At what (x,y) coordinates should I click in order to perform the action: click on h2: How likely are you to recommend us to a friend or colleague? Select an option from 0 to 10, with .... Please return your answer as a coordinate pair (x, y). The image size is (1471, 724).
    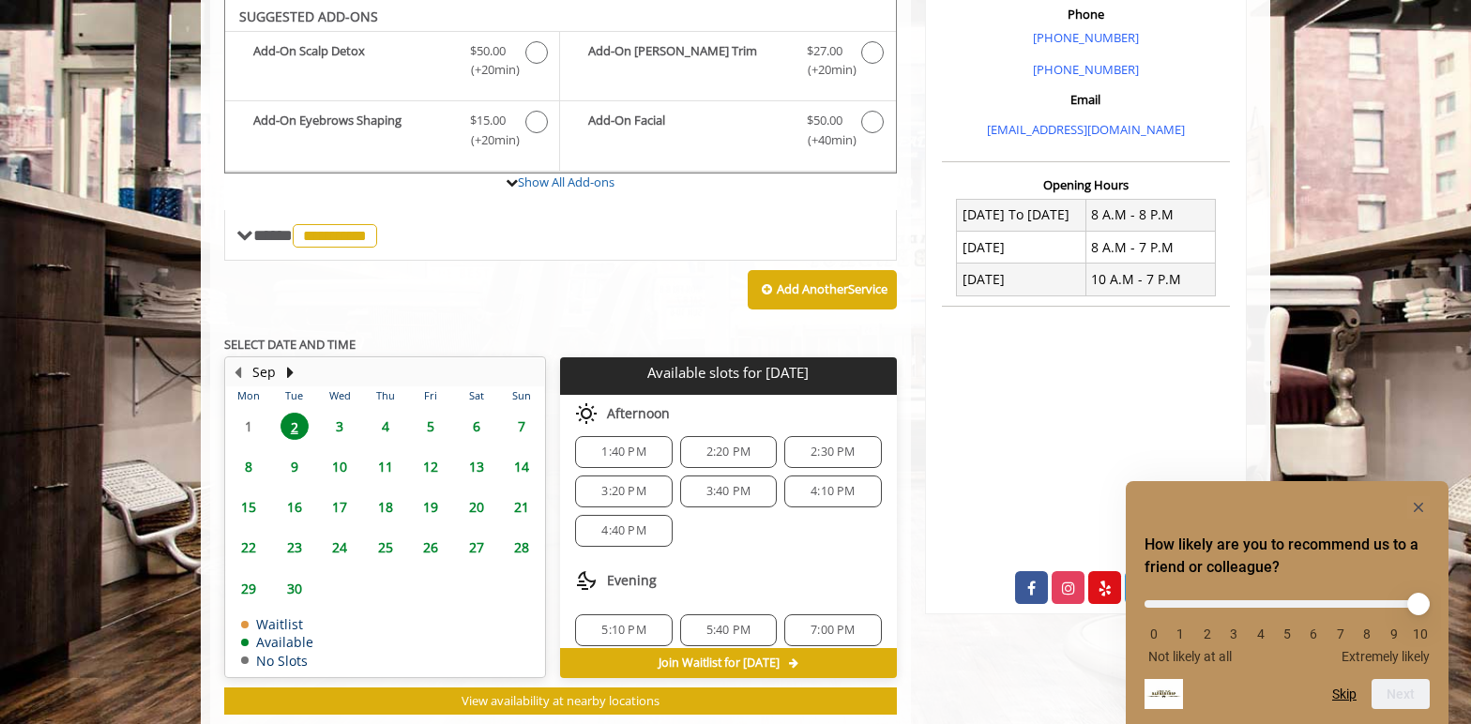
    Looking at the image, I should click on (1287, 556).